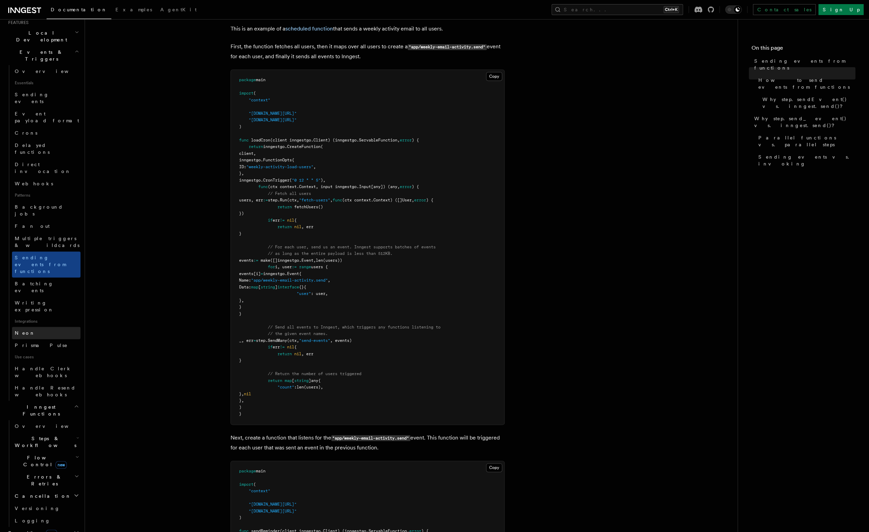 This screenshot has height=532, width=869. I want to click on span: nil, so click(247, 394).